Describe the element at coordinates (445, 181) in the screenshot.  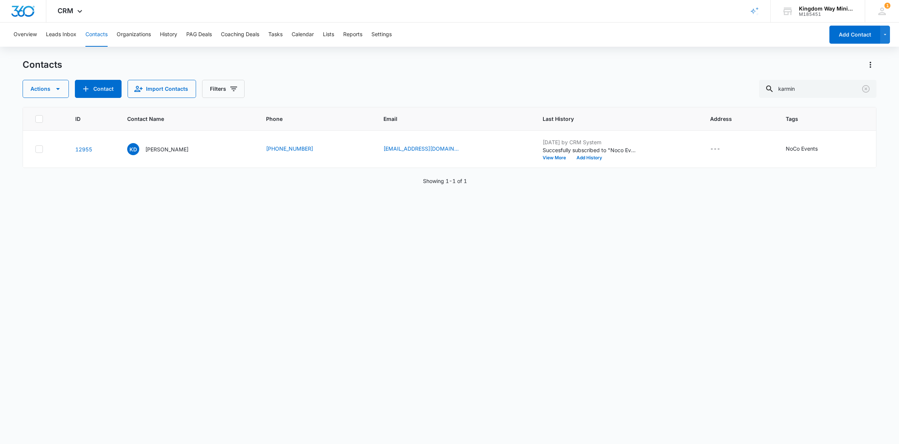
I see `p: Showing 1-1 of 1` at that location.